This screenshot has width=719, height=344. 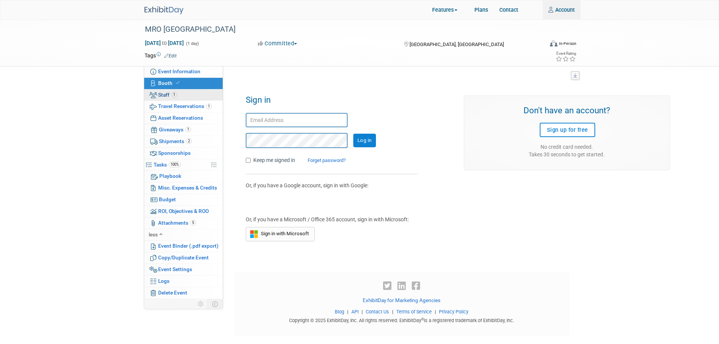 What do you see at coordinates (175, 164) in the screenshot?
I see `span: 100%` at bounding box center [175, 164].